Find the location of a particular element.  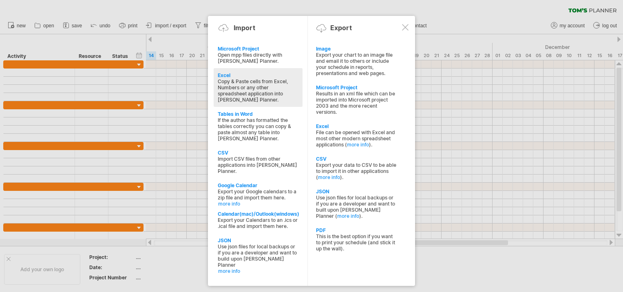

div: CSV is located at coordinates (356, 159).